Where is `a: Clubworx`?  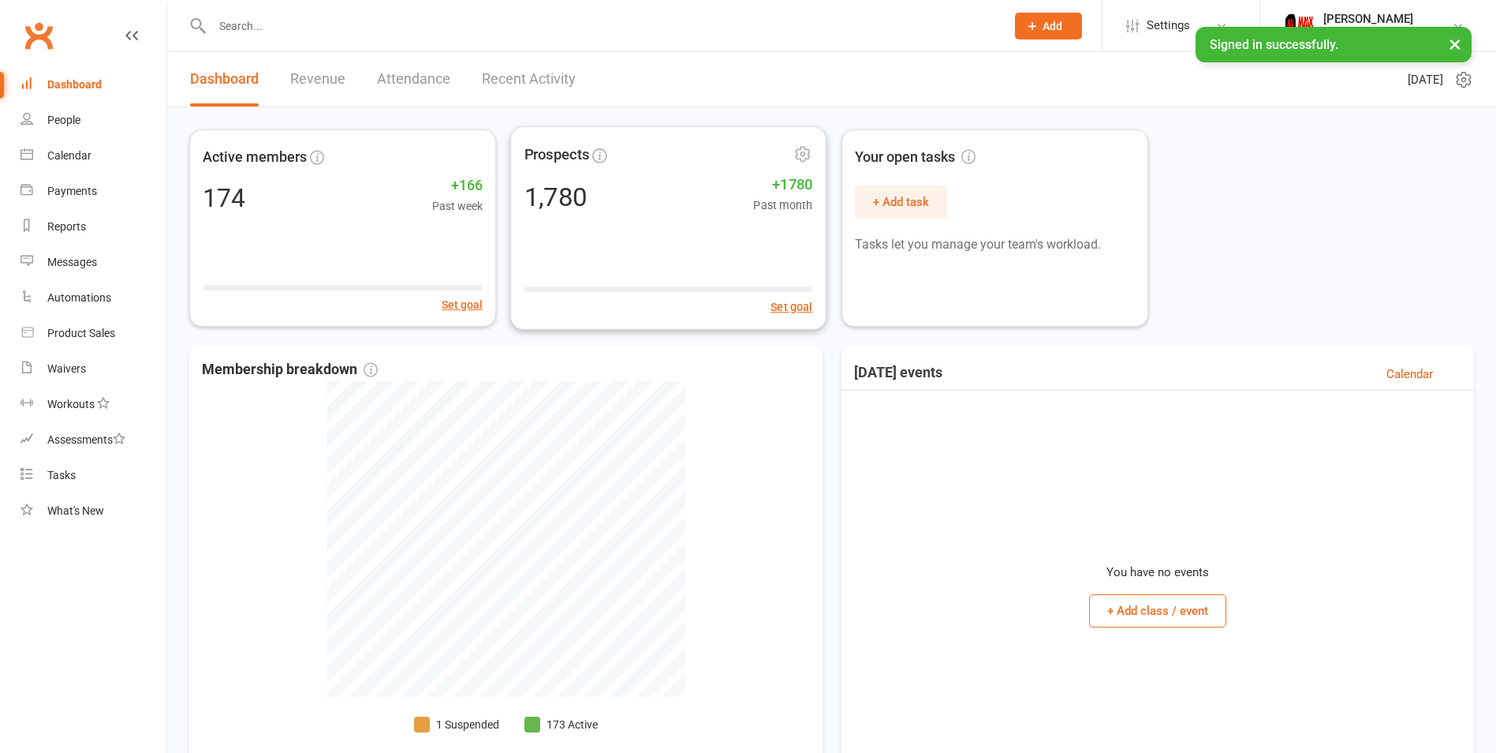
a: Clubworx is located at coordinates (39, 35).